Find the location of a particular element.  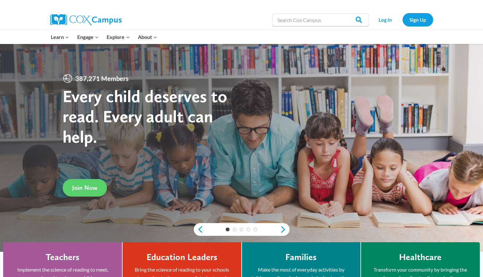

img: Cox Campus is located at coordinates (86, 20).